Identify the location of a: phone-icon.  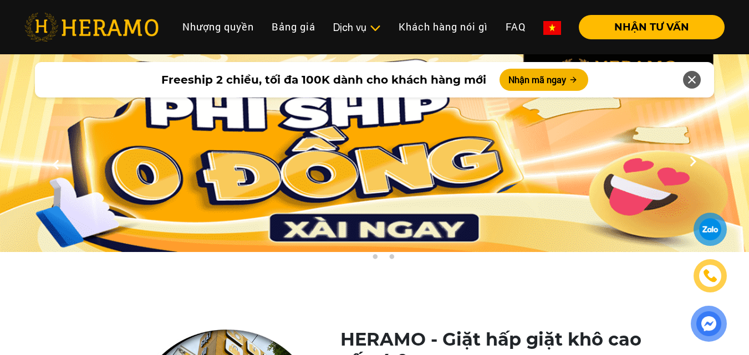
(710, 276).